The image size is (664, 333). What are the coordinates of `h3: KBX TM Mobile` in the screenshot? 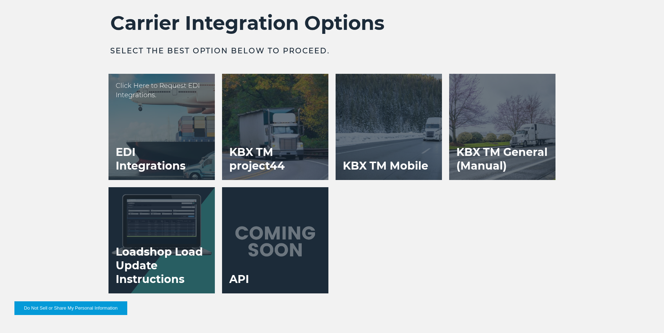 It's located at (385, 166).